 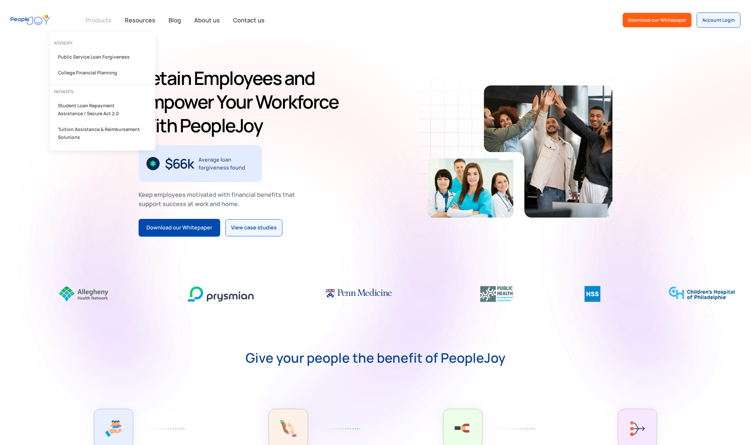 I want to click on a: Contact us, so click(x=249, y=20).